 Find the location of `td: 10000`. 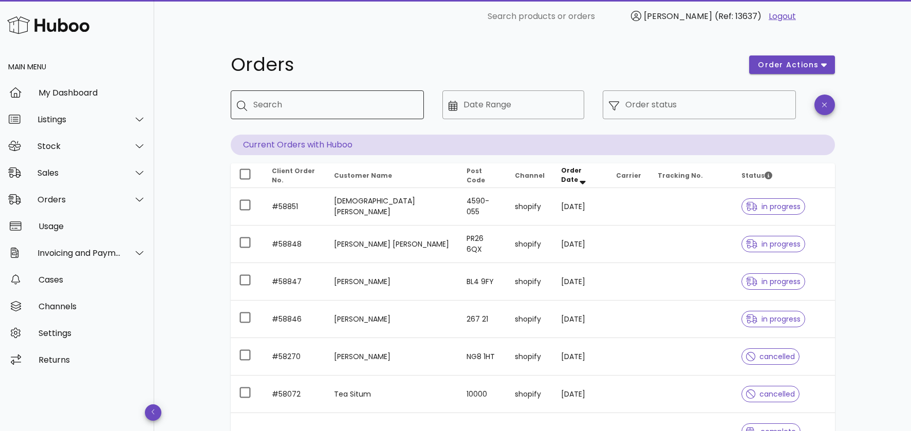

td: 10000 is located at coordinates (482, 394).